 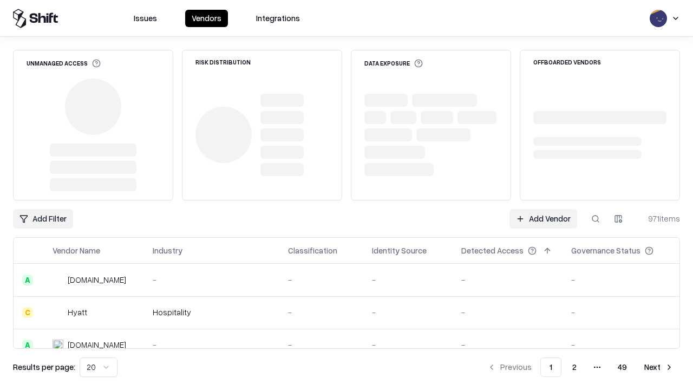 I want to click on button: Next, so click(x=659, y=367).